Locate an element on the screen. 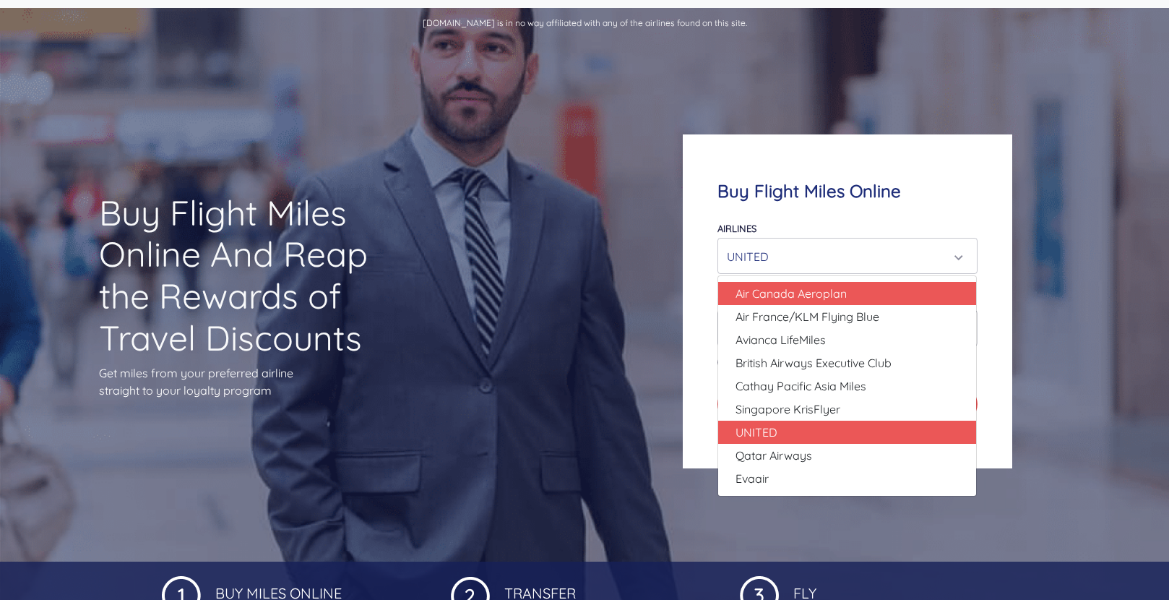 This screenshot has width=1169, height=600. h1: Buy Flight Miles Online And Reap the Rewards of Travel Discounts is located at coordinates (262, 275).